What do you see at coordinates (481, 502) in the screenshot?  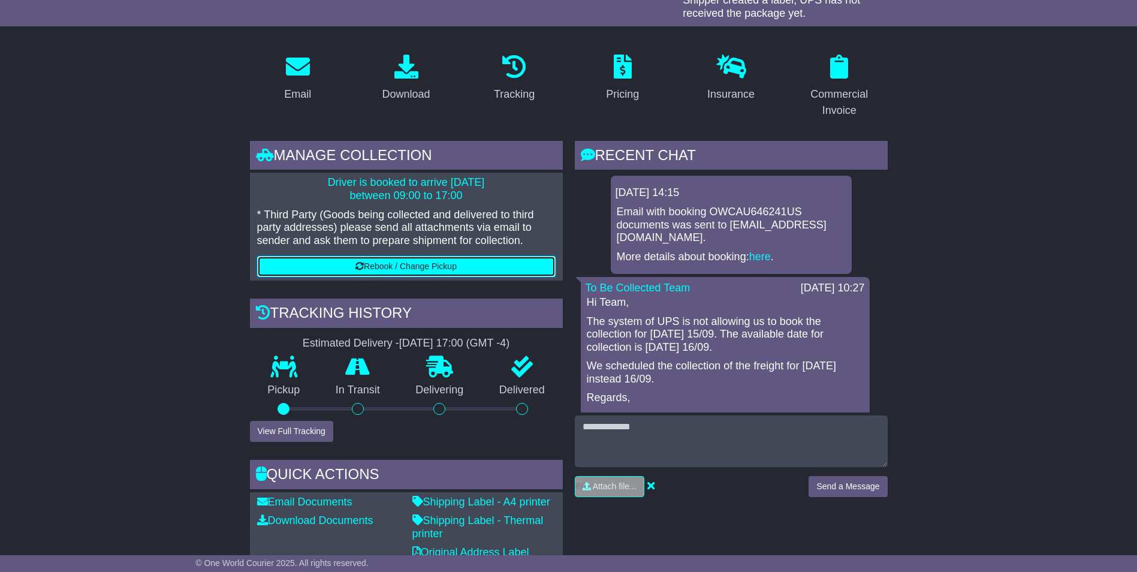 I see `a: Shipping Label - A4 printer` at bounding box center [481, 502].